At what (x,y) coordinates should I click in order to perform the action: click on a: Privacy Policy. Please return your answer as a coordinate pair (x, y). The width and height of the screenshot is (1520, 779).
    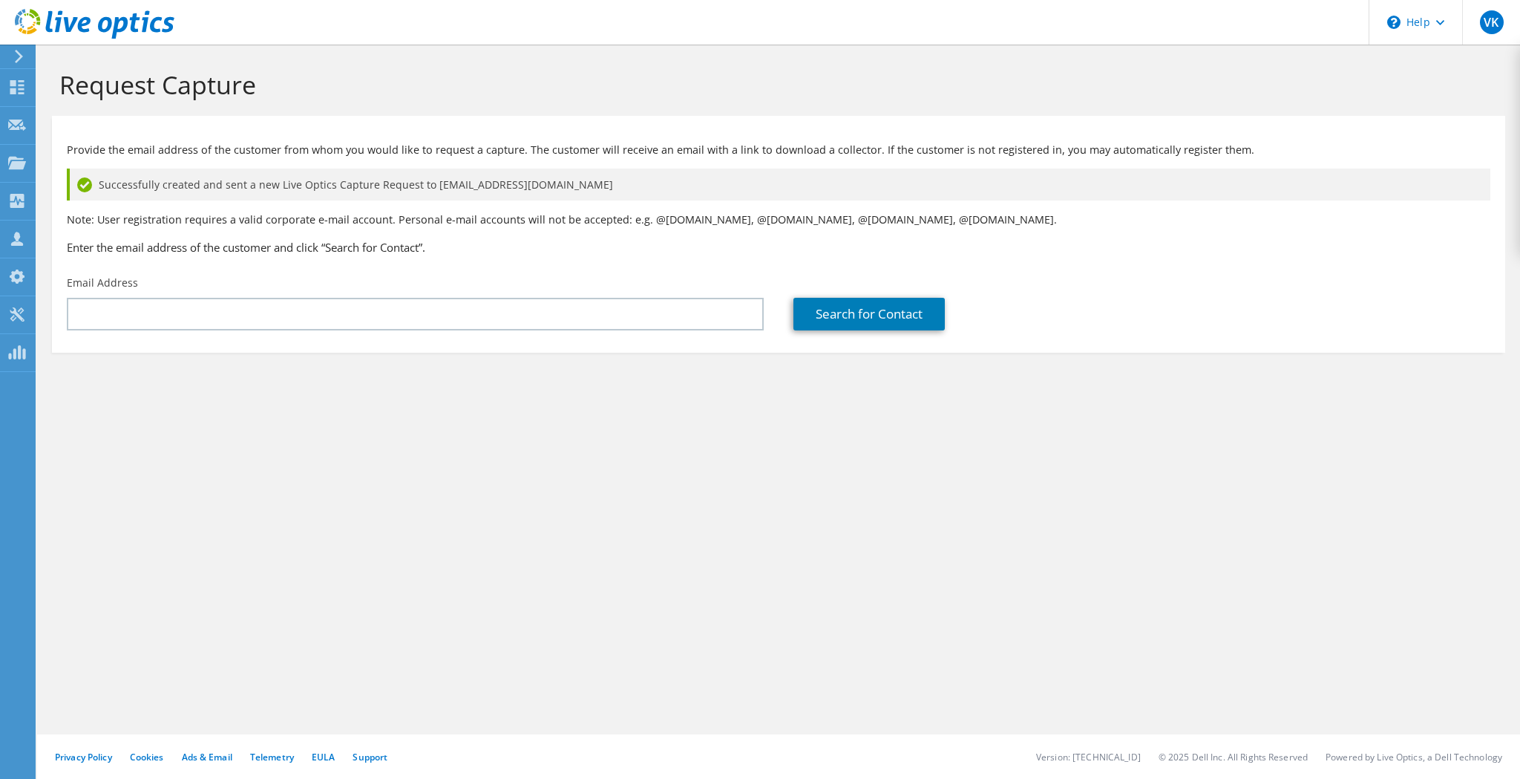
    Looking at the image, I should click on (83, 756).